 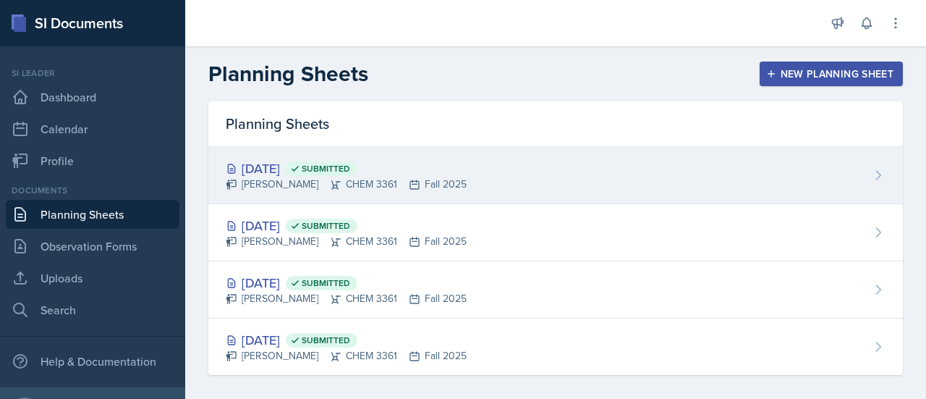 I want to click on div: New Planning Sheet, so click(x=831, y=74).